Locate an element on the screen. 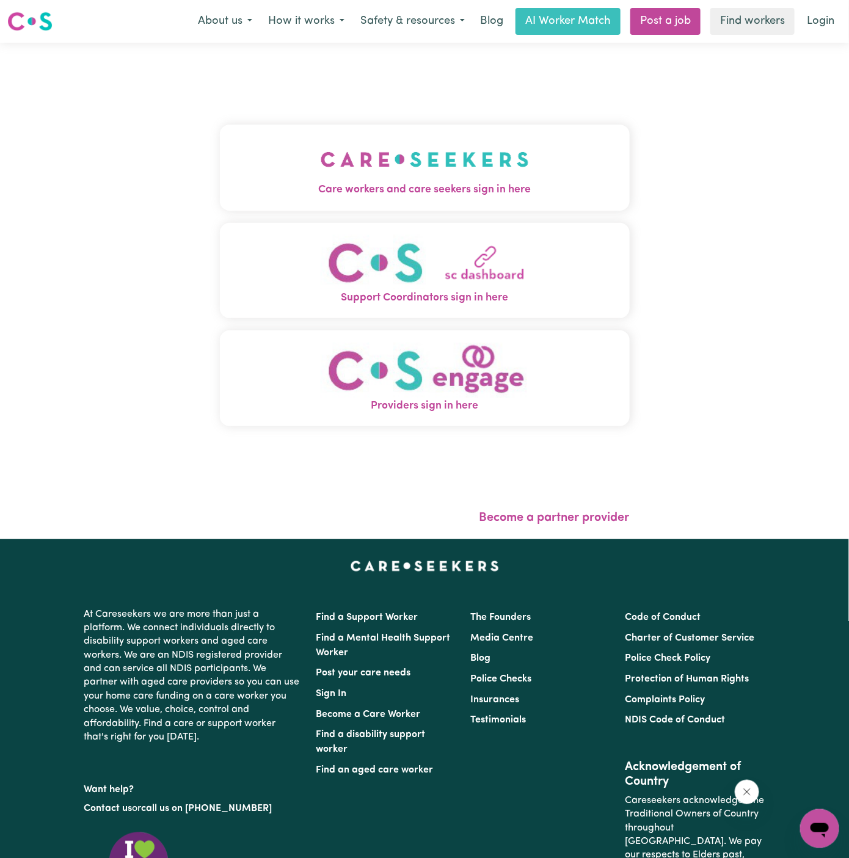  p: At Careseekers we are more than just a platform. We connect individuals directly to disability su... is located at coordinates (192, 676).